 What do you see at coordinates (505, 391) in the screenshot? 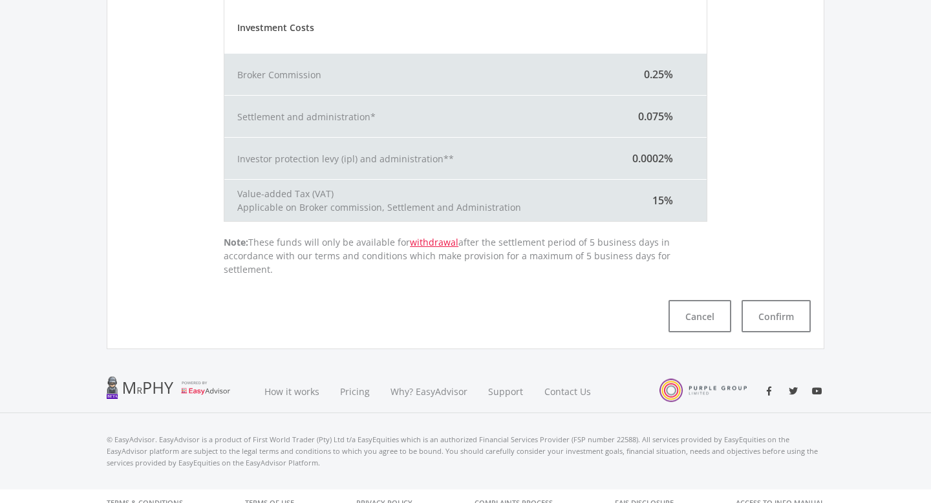
I see `a: Support` at bounding box center [505, 391].